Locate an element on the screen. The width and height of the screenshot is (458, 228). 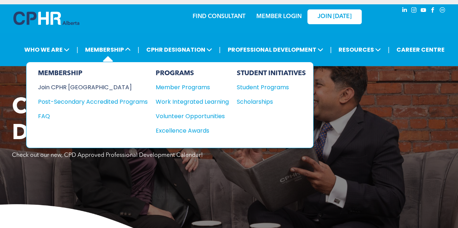
span: PROFESSIONAL DEVELOPMENT is located at coordinates (275, 50).